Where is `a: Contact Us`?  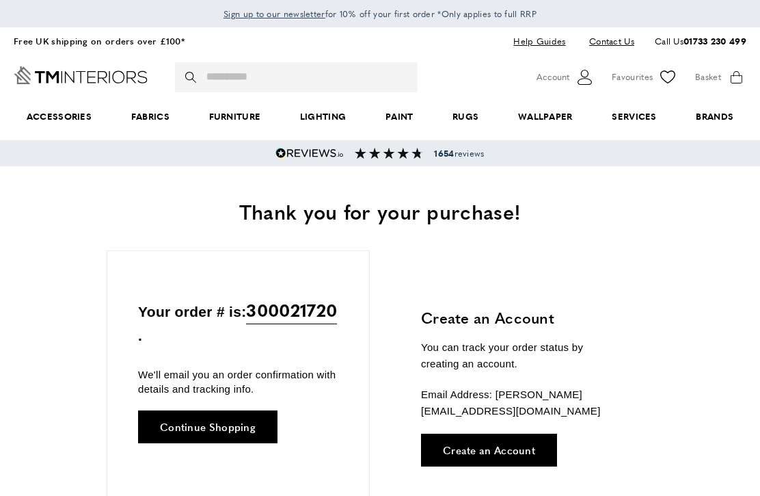 a: Contact Us is located at coordinates (606, 41).